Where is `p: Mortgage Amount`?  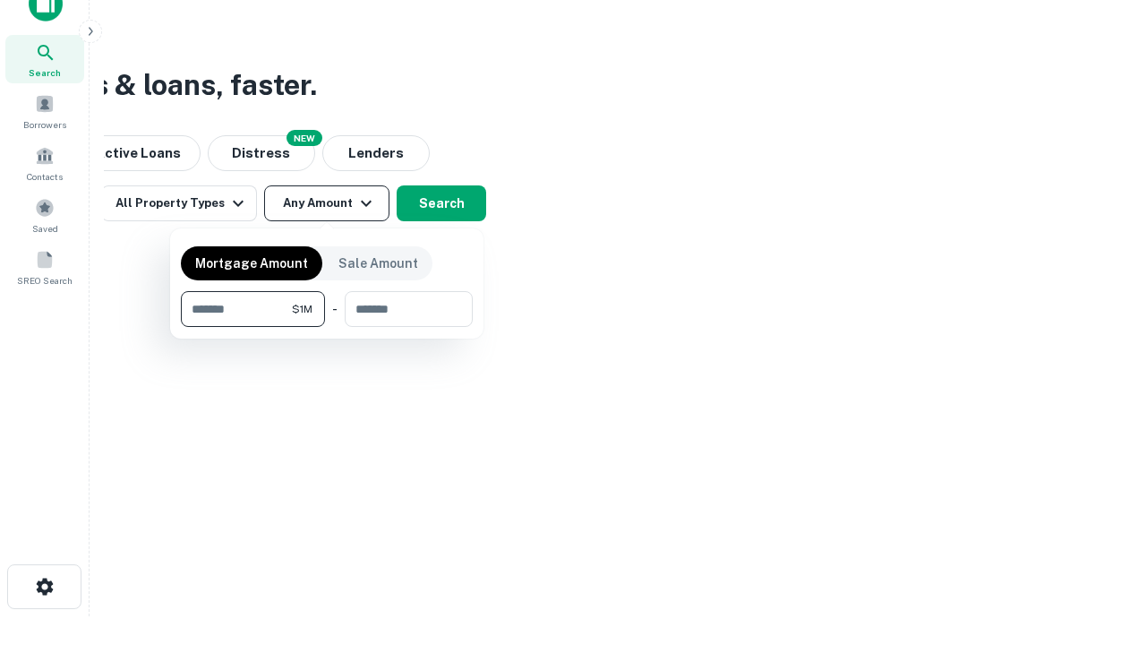 p: Mortgage Amount is located at coordinates (252, 263).